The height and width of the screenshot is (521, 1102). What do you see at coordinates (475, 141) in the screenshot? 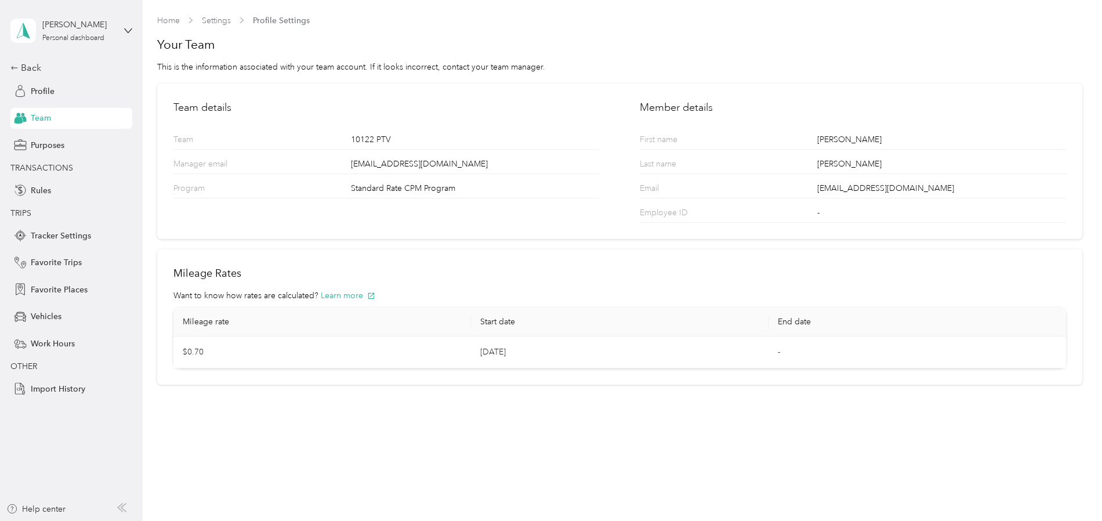
I see `div: 10122 PTV` at bounding box center [475, 141].